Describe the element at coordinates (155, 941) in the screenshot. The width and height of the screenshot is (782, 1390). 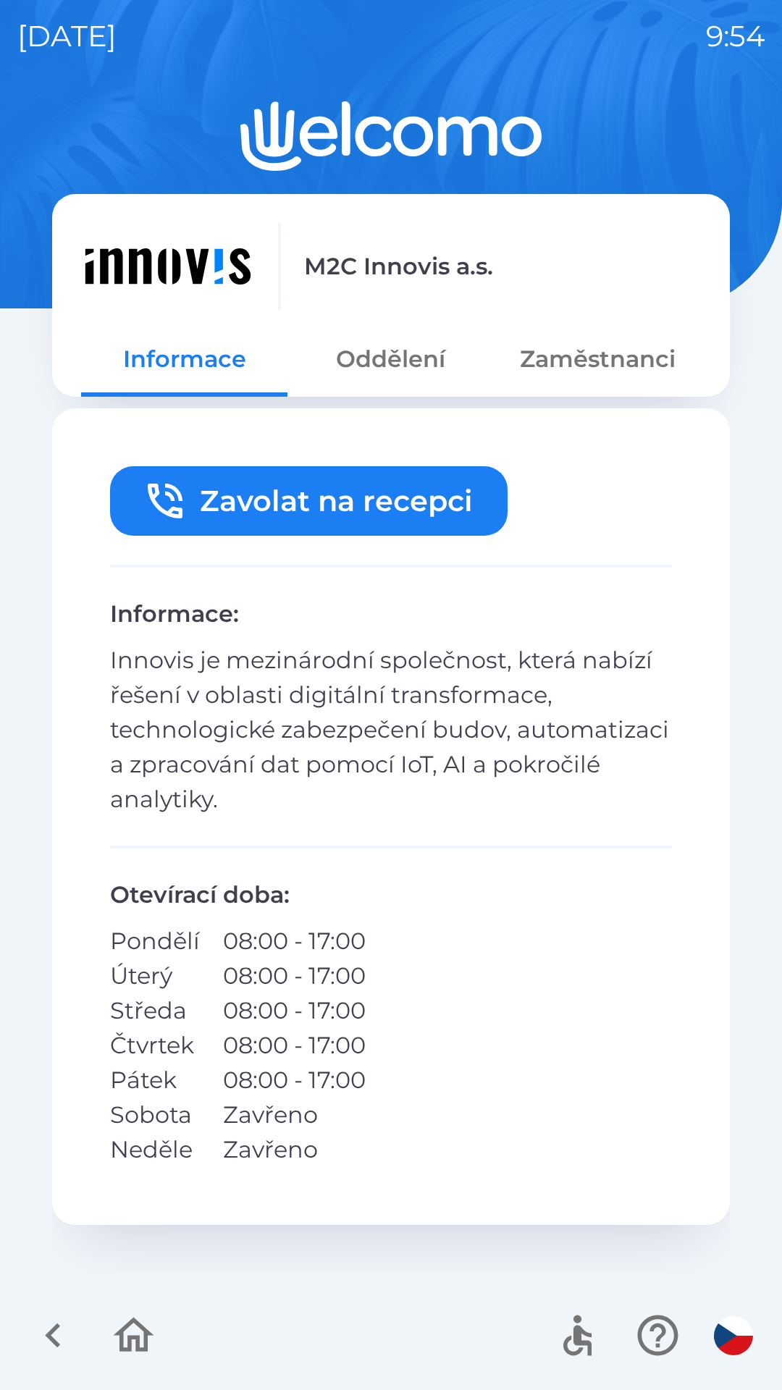
I see `p: Pondělí` at that location.